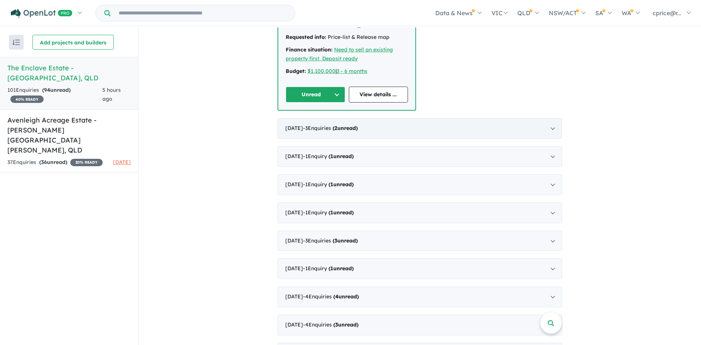 The width and height of the screenshot is (701, 345). I want to click on a: Need to sell an existing property first, Deposit ready, so click(339, 54).